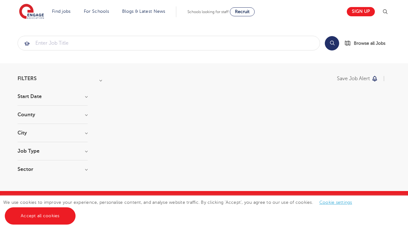 This screenshot has width=408, height=230. Describe the element at coordinates (169, 43) in the screenshot. I see `div: Submit` at that location.